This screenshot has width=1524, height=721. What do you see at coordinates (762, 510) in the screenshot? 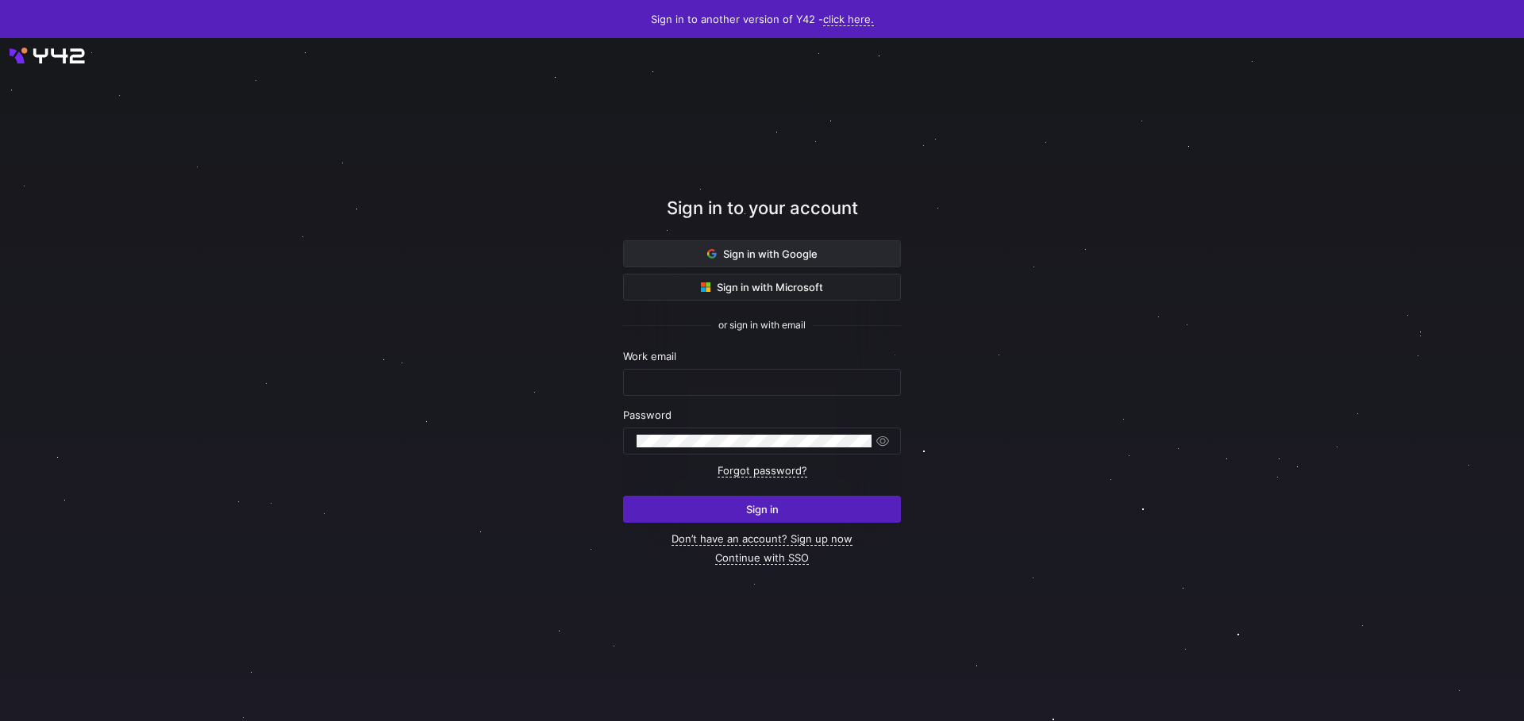
I see `span: Sign in` at bounding box center [762, 510].